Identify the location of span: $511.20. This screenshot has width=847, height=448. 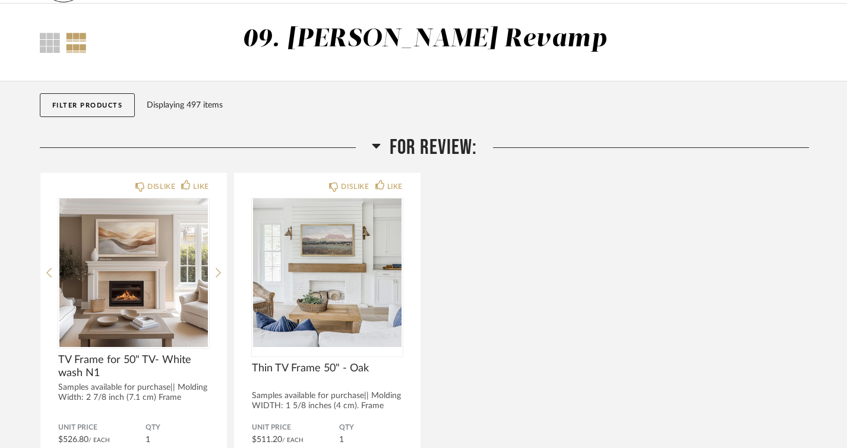
(267, 439).